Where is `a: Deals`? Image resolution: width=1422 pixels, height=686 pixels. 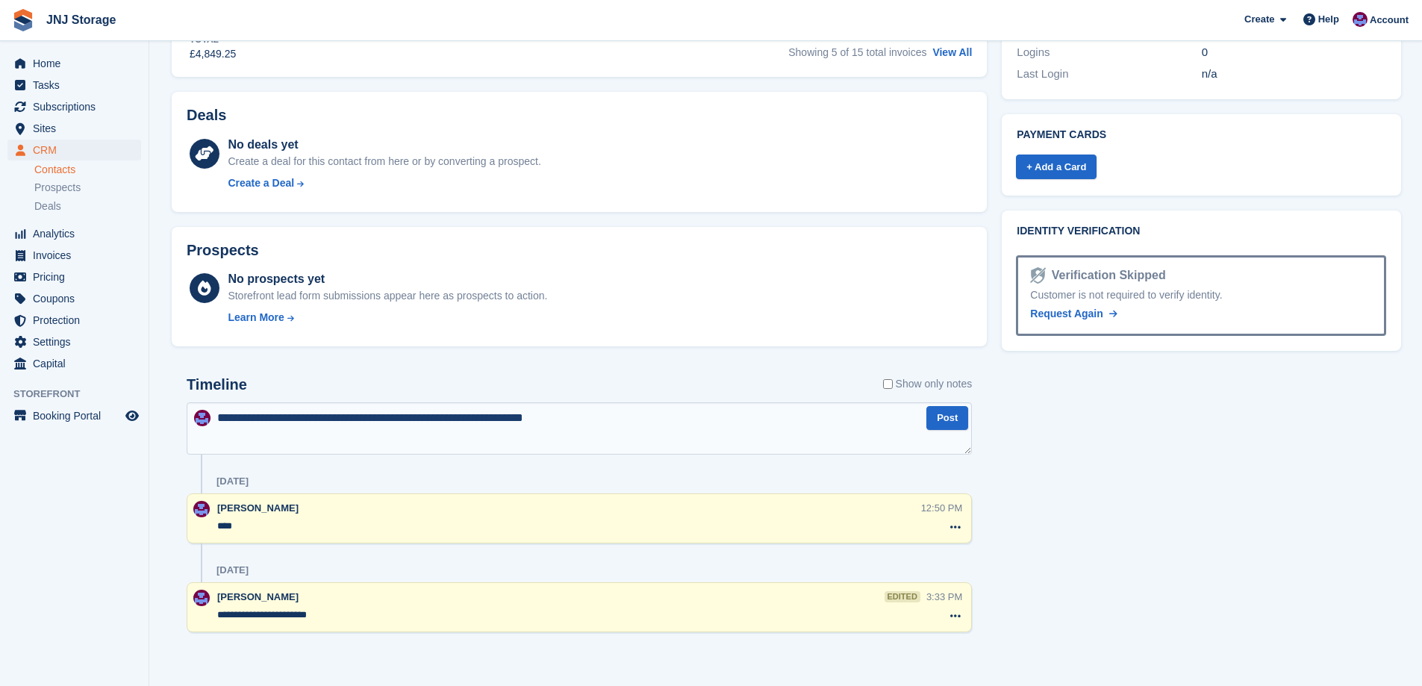
a: Deals is located at coordinates (87, 206).